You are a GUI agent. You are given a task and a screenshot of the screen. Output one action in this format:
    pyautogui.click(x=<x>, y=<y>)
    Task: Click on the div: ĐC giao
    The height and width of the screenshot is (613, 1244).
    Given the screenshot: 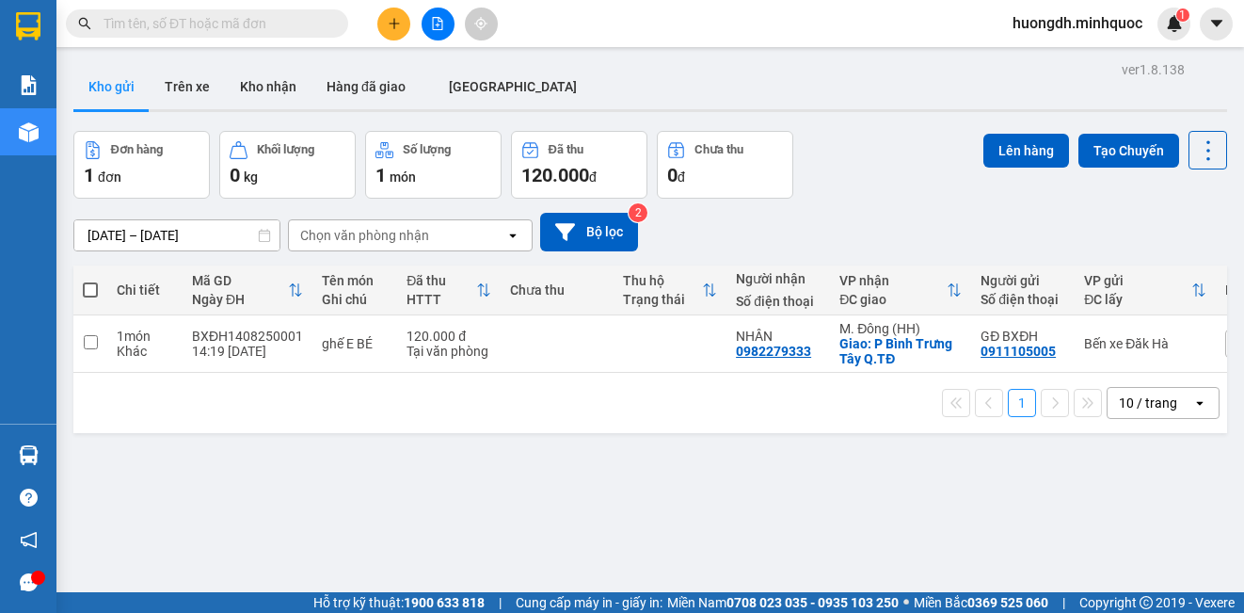 What is the action you would take?
    pyautogui.click(x=893, y=299)
    